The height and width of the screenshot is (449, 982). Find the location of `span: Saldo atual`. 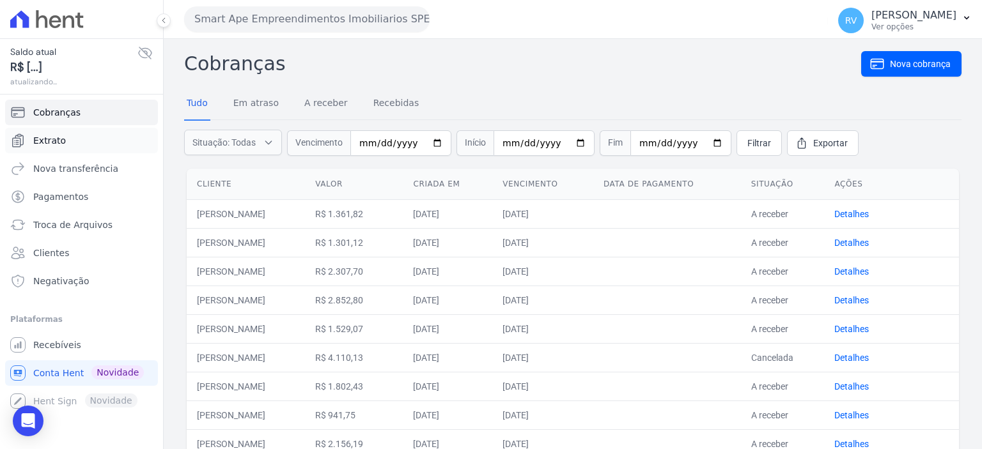

span: Saldo atual is located at coordinates (74, 52).